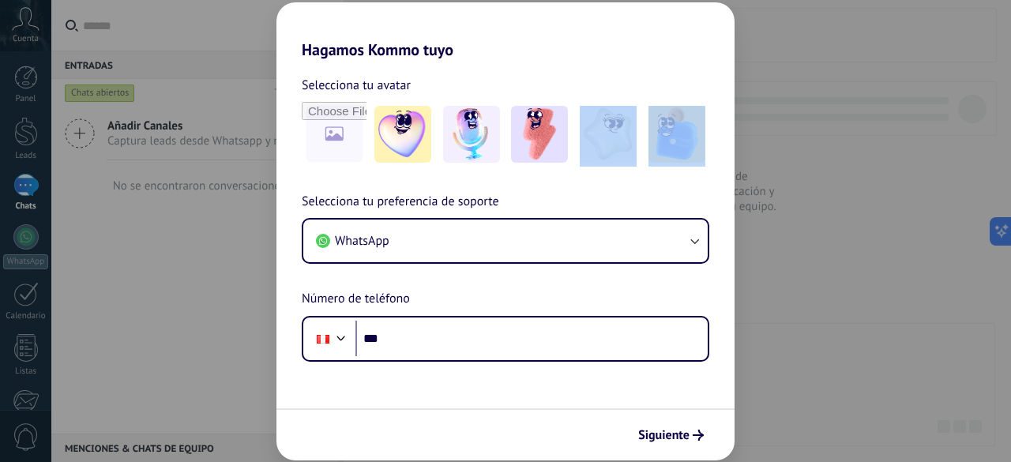  What do you see at coordinates (355, 299) in the screenshot?
I see `span: Número de teléfono` at bounding box center [355, 299].